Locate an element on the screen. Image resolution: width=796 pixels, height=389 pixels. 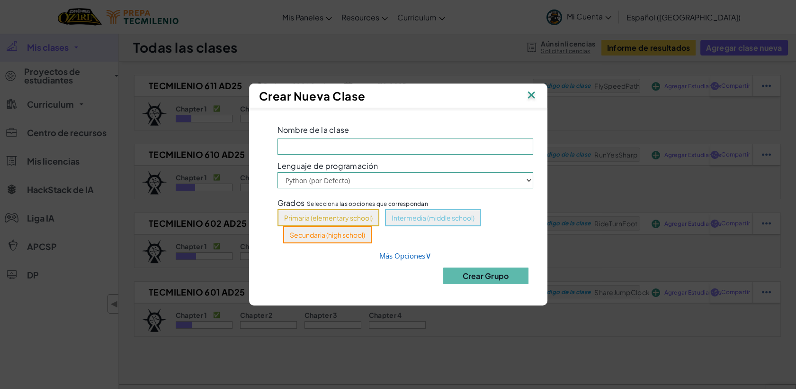
button: Secundaria (high school) is located at coordinates (327, 235).